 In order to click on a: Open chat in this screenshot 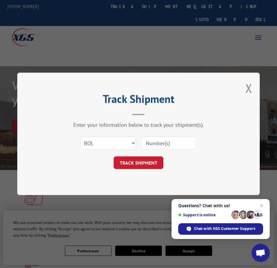, I will do `click(260, 253)`.